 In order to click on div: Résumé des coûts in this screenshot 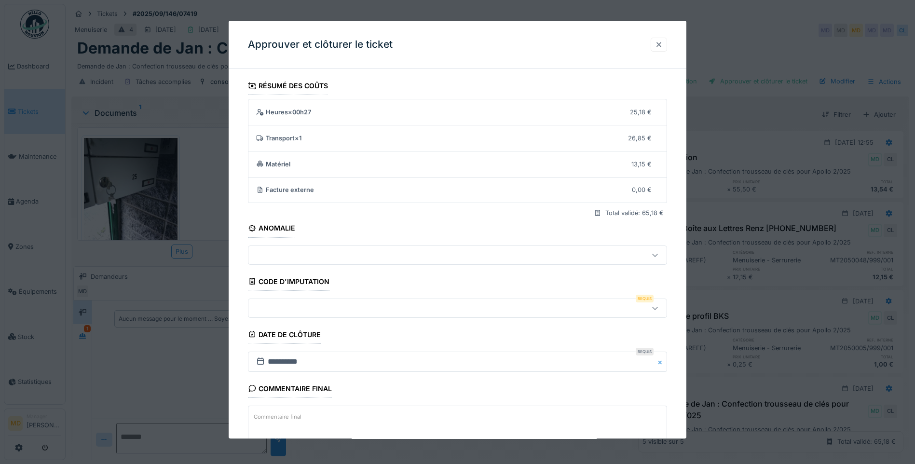, I will do `click(288, 87)`.